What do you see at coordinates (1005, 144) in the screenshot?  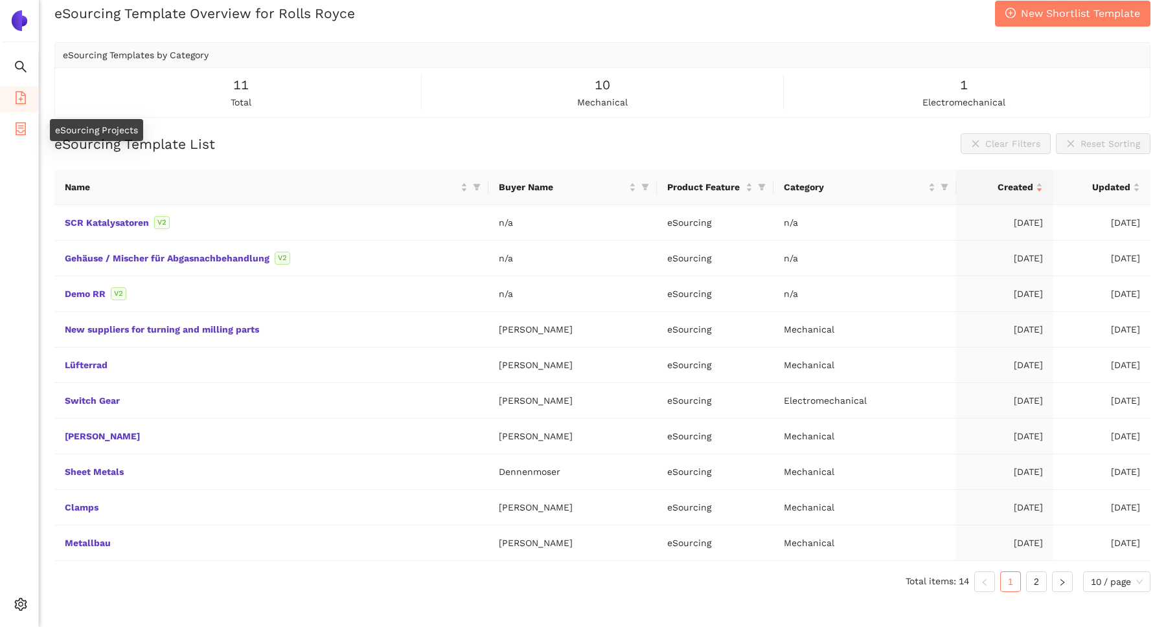 I see `button: closeClear Filters` at bounding box center [1005, 144].